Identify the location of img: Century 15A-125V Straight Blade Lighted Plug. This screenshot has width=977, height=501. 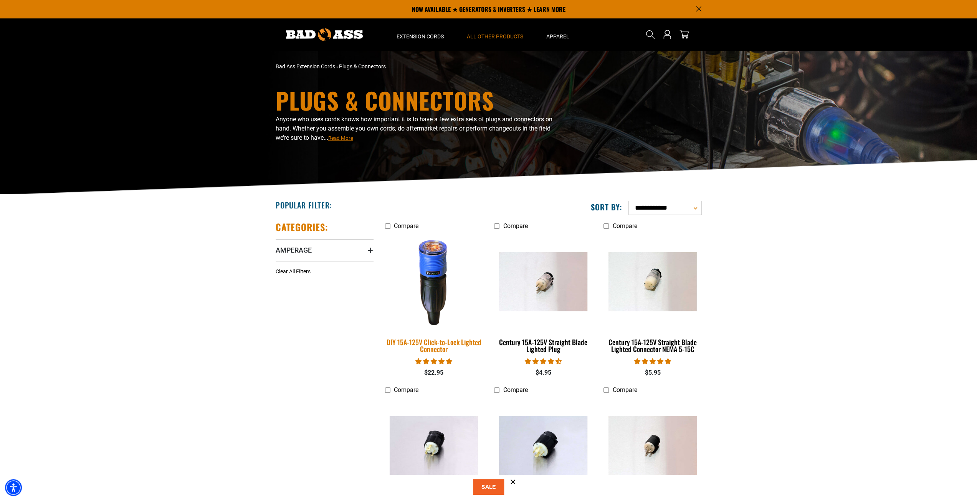
(543, 282).